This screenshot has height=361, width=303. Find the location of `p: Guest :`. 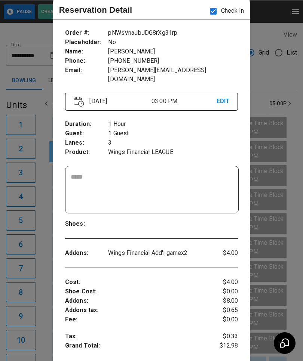

p: Guest : is located at coordinates (87, 133).